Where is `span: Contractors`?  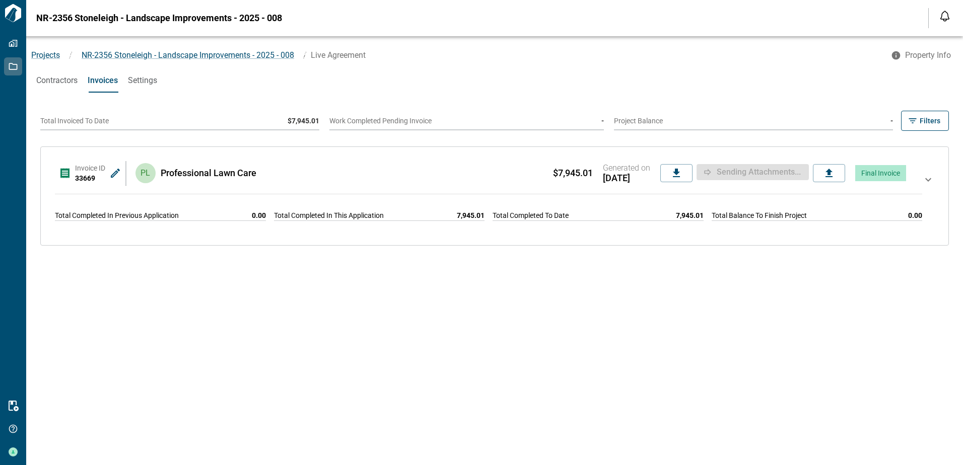 span: Contractors is located at coordinates (57, 81).